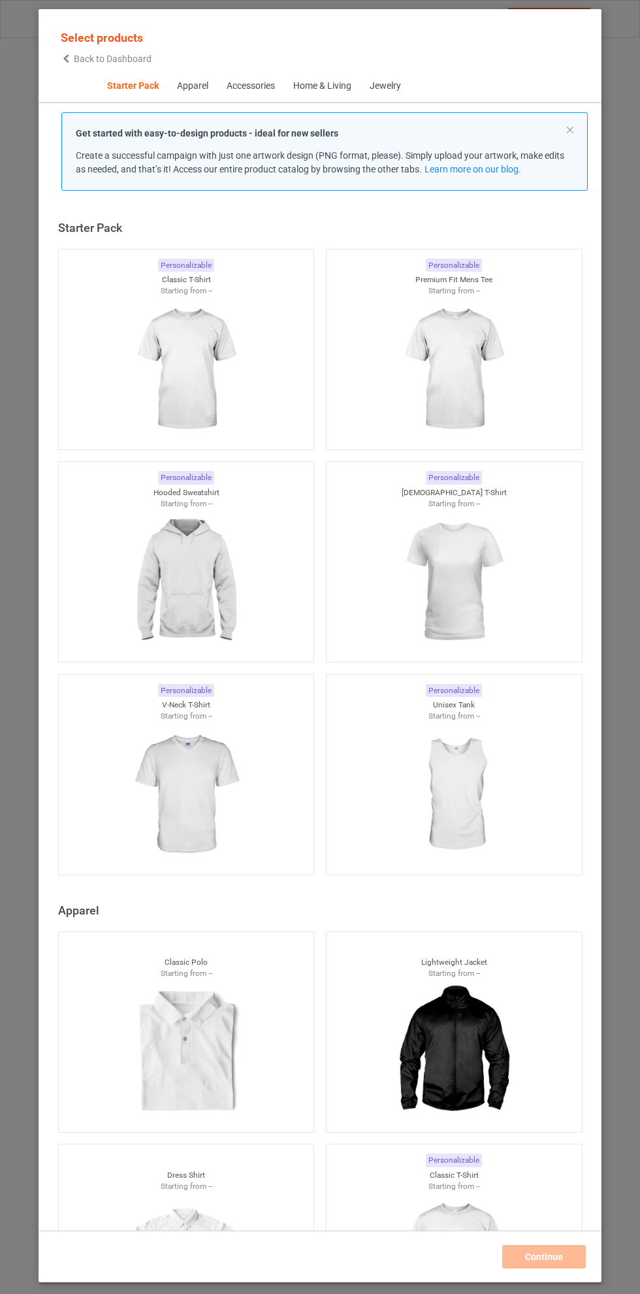 Image resolution: width=640 pixels, height=1294 pixels. What do you see at coordinates (186, 962) in the screenshot?
I see `div: Classic Polo` at bounding box center [186, 962].